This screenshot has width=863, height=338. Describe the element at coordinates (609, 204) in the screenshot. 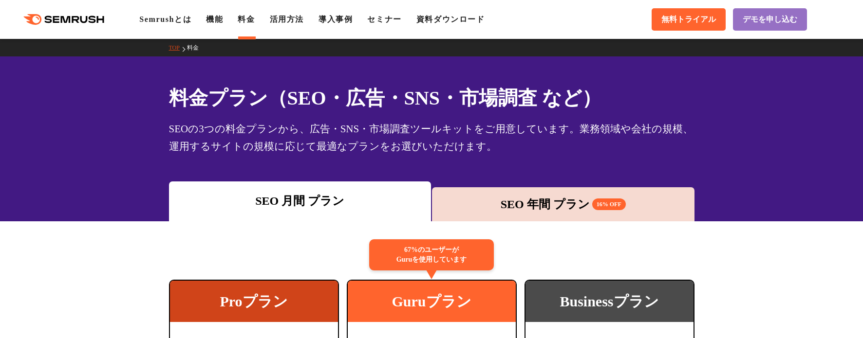

I see `span: 16% OFF` at that location.